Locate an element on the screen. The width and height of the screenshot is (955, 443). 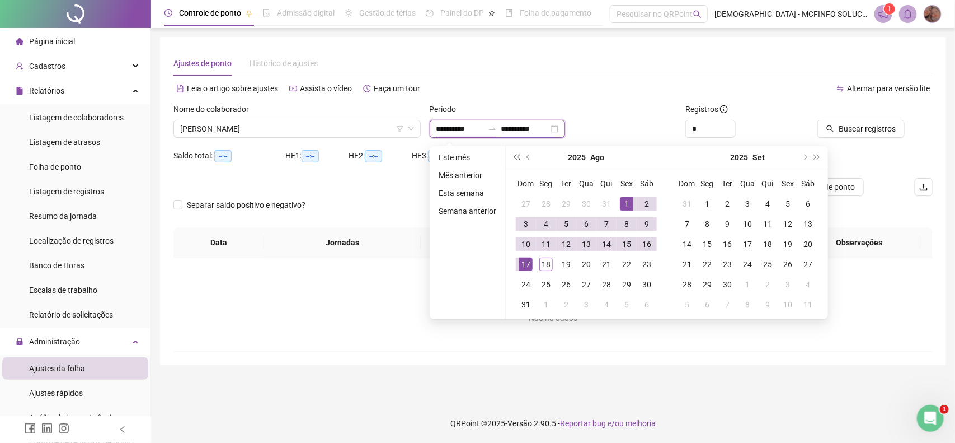
div: HE 3: is located at coordinates (443, 156).